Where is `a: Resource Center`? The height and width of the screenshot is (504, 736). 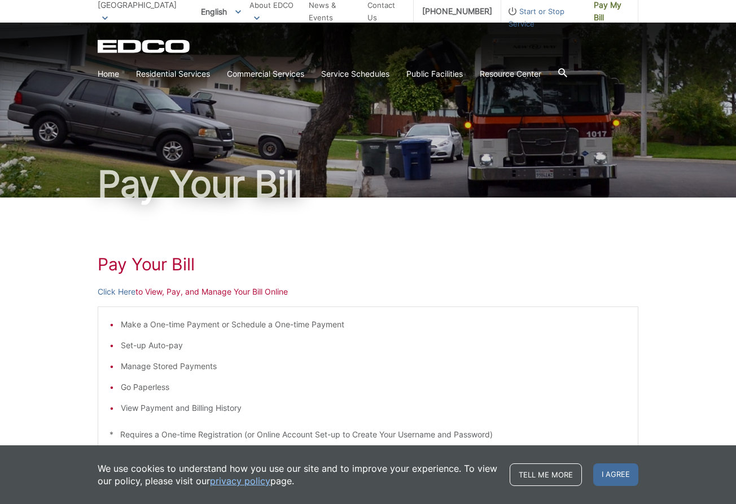 a: Resource Center is located at coordinates (510, 74).